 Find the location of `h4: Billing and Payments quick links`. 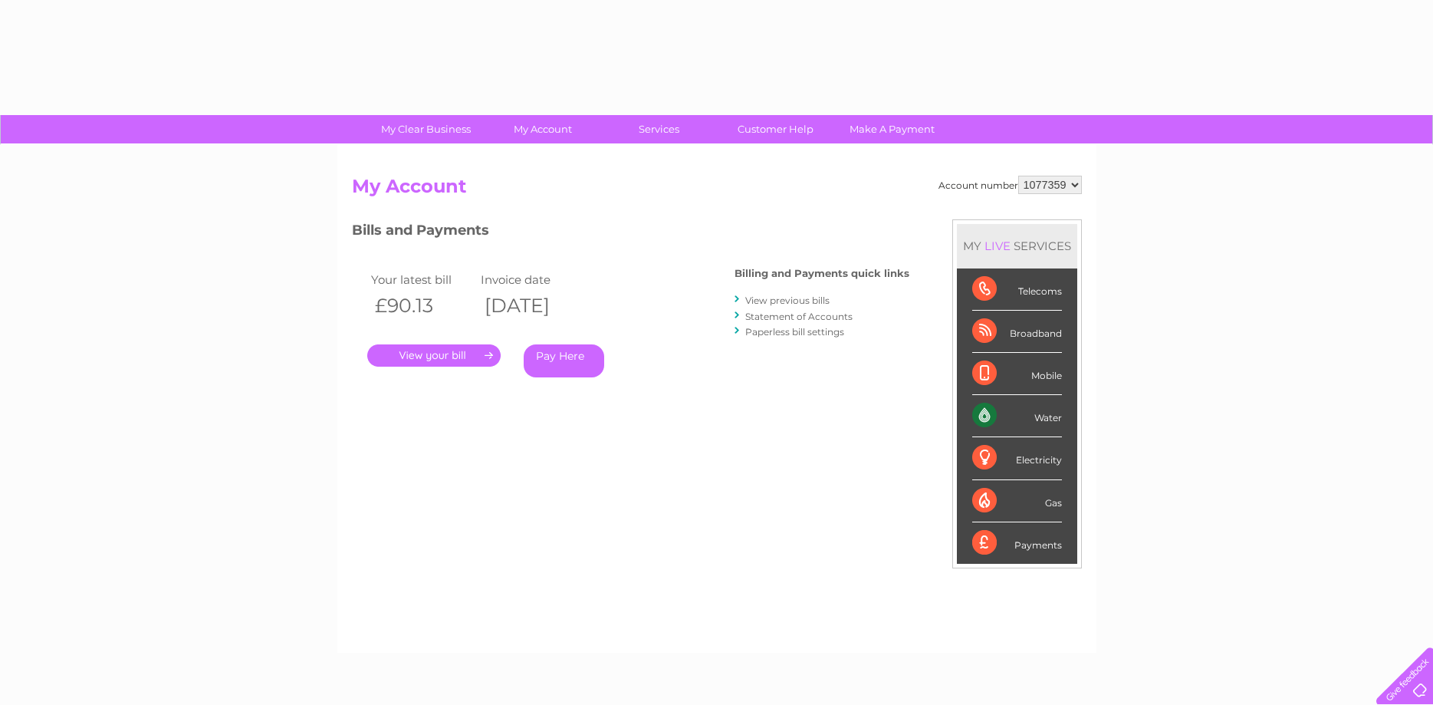

h4: Billing and Payments quick links is located at coordinates (822, 273).